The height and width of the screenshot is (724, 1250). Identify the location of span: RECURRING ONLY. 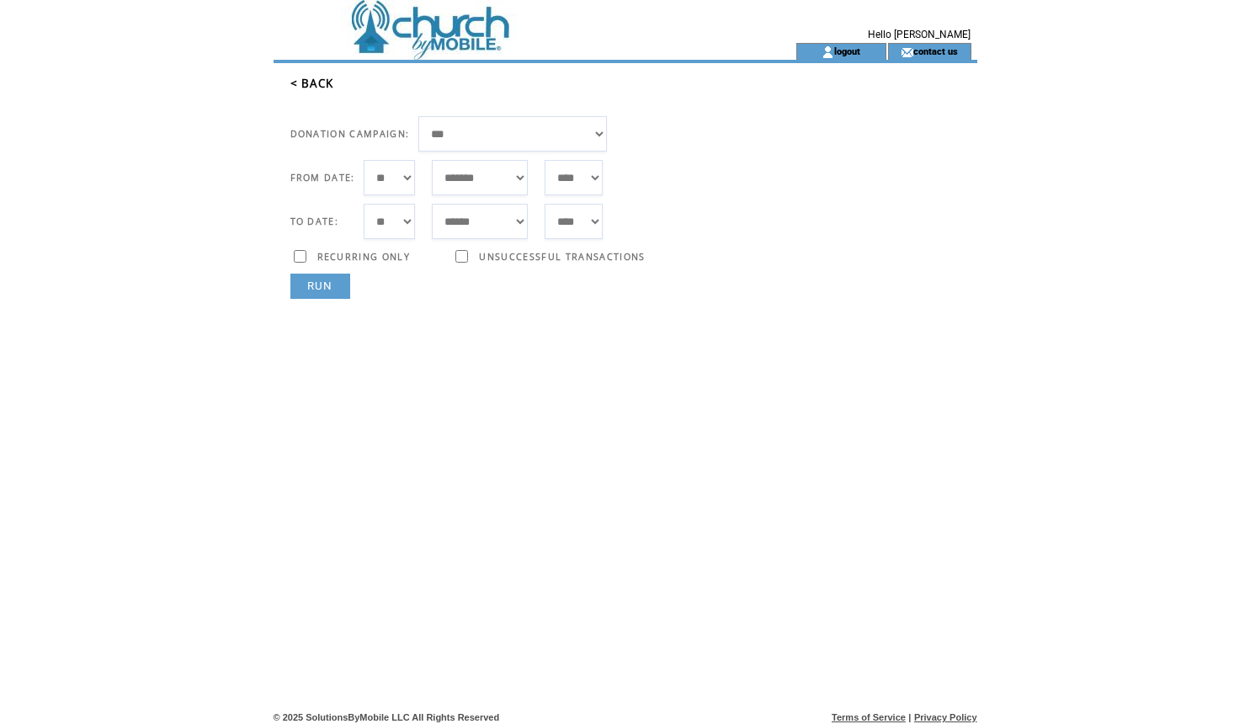
(364, 257).